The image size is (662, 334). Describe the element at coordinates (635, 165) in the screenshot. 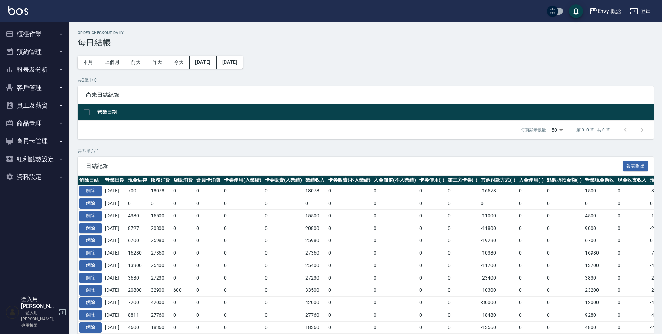

I see `a: 報表匯出` at that location.